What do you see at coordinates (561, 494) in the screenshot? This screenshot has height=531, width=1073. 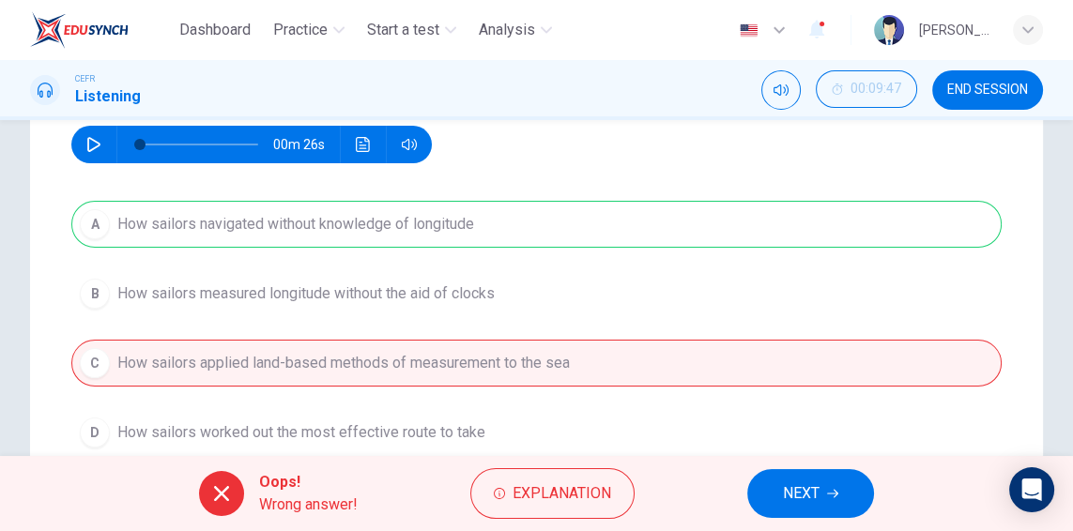 I see `span: Explanation` at bounding box center [561, 494].